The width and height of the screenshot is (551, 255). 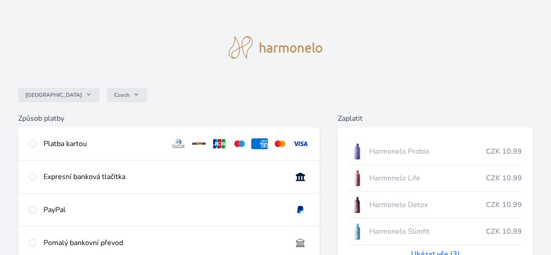 What do you see at coordinates (428, 205) in the screenshot?
I see `span: Harmonelo Detox` at bounding box center [428, 205].